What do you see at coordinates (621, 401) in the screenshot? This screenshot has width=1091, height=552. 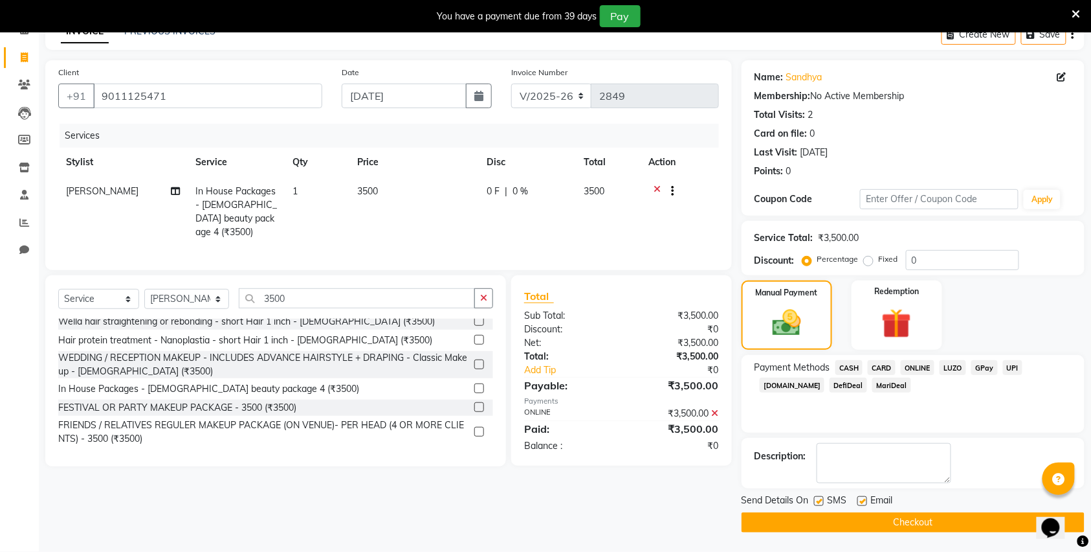 I see `div: Payments` at bounding box center [621, 401].